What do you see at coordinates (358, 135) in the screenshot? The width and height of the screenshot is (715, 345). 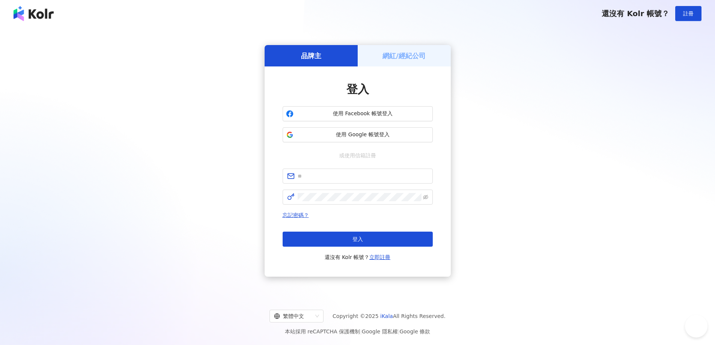 I see `button: 使用 Google 帳號登入` at bounding box center [358, 135].